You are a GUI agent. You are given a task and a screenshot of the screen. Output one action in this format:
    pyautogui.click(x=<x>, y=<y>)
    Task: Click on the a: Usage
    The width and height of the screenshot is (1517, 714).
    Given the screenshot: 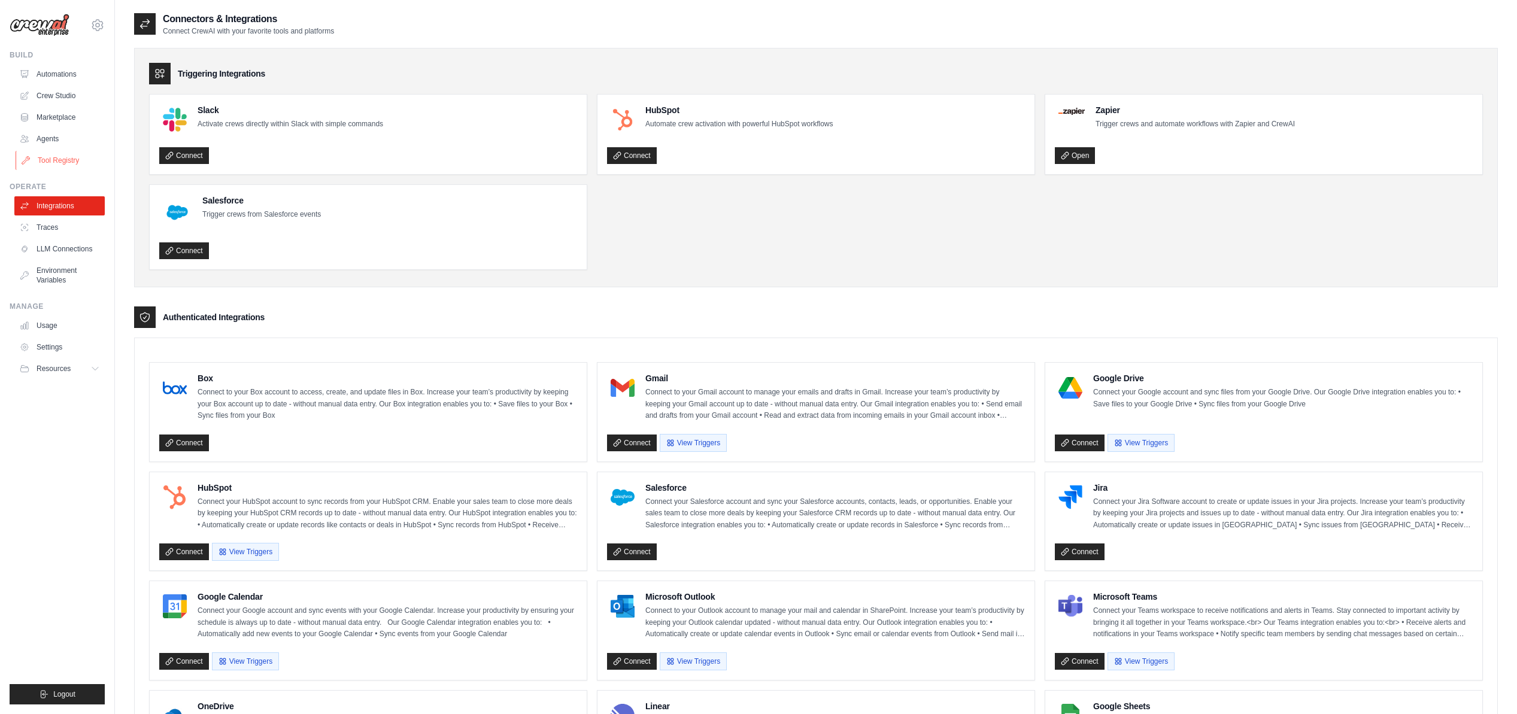 What is the action you would take?
    pyautogui.click(x=59, y=326)
    